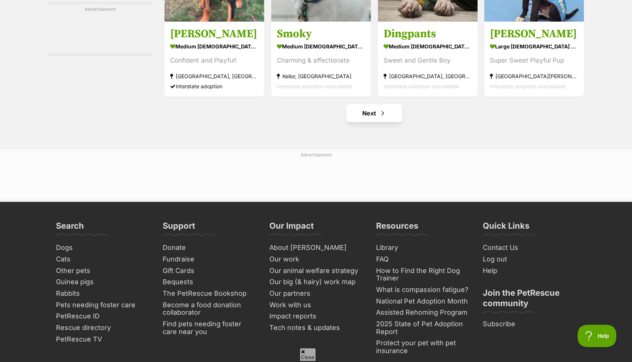 This screenshot has width=632, height=362. What do you see at coordinates (103, 305) in the screenshot?
I see `a: Pets needing foster care` at bounding box center [103, 305].